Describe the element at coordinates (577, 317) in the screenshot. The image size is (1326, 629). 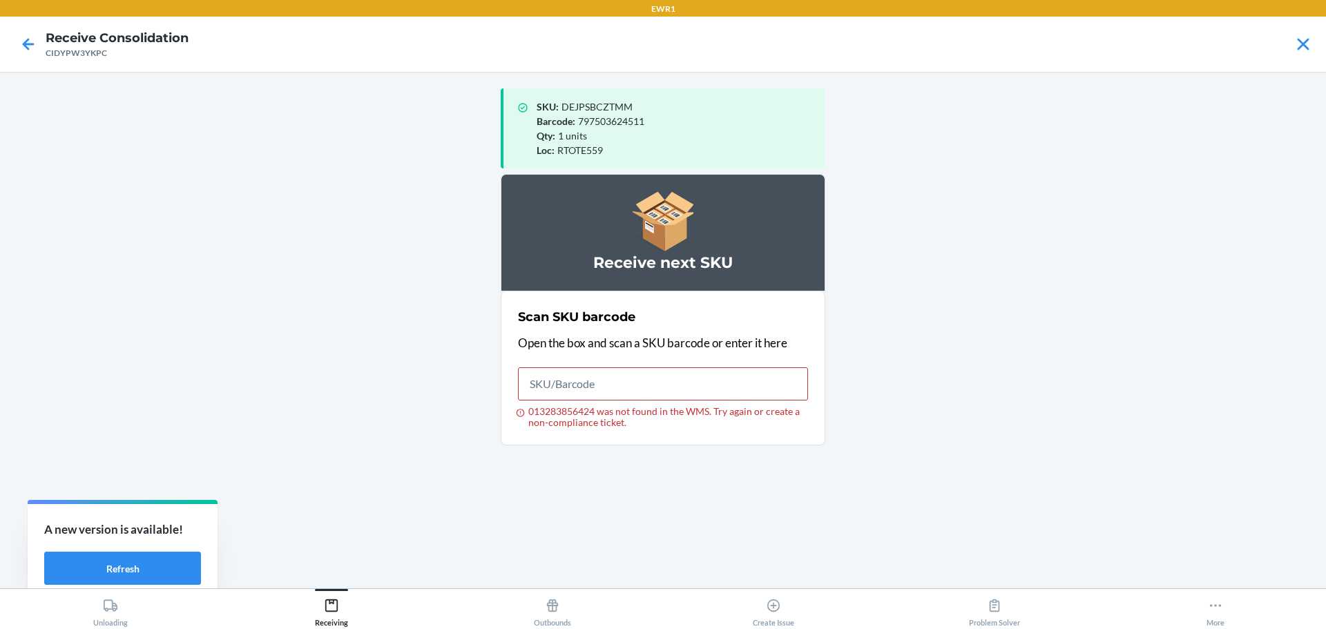
I see `h2: Scan SKU barcode` at that location.